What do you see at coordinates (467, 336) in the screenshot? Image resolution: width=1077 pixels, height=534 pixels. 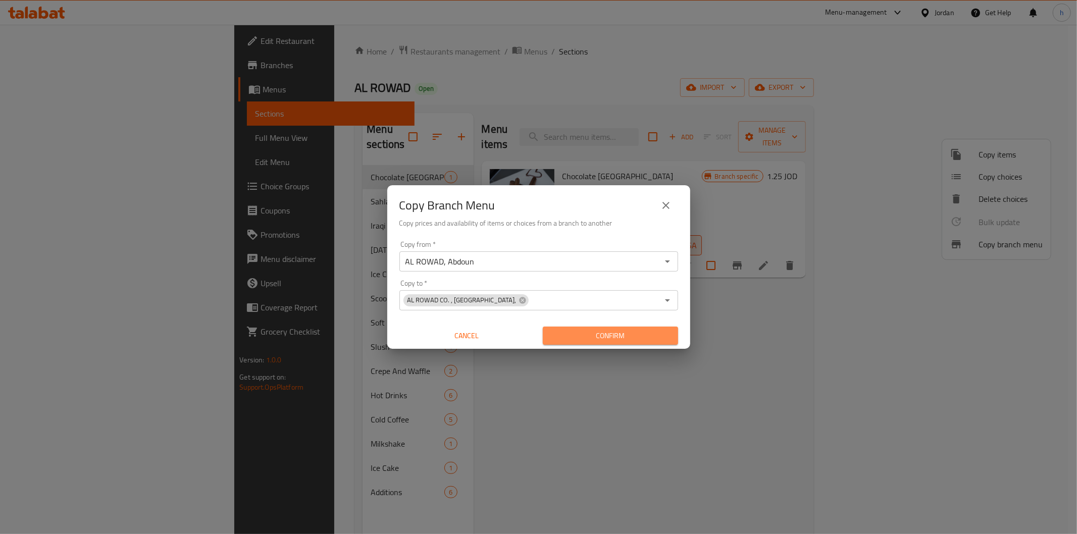 I see `span: Cancel` at bounding box center [467, 336].